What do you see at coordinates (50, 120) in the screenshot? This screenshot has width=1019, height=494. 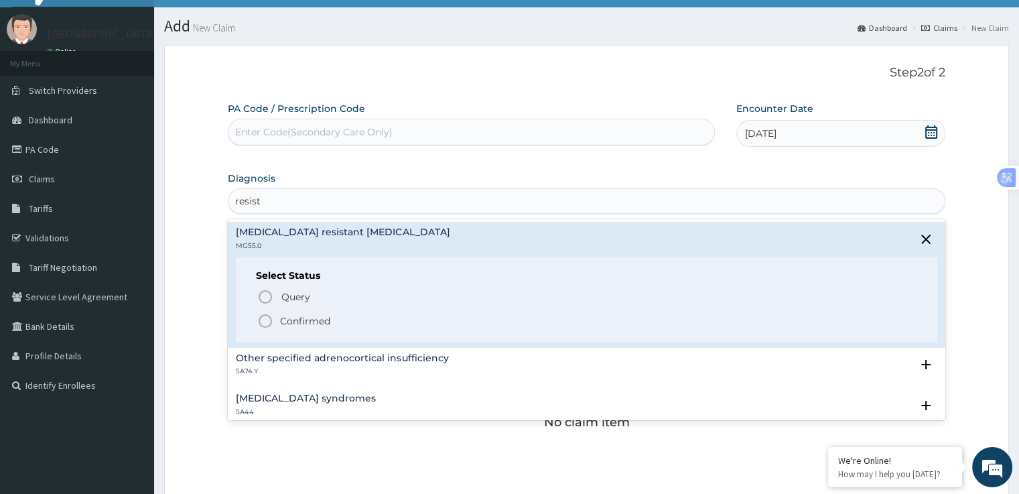 I see `span: Dashboard` at bounding box center [50, 120].